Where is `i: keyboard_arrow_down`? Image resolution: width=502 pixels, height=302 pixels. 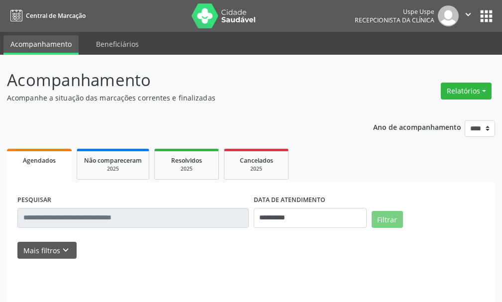
i: keyboard_arrow_down is located at coordinates (66, 250).